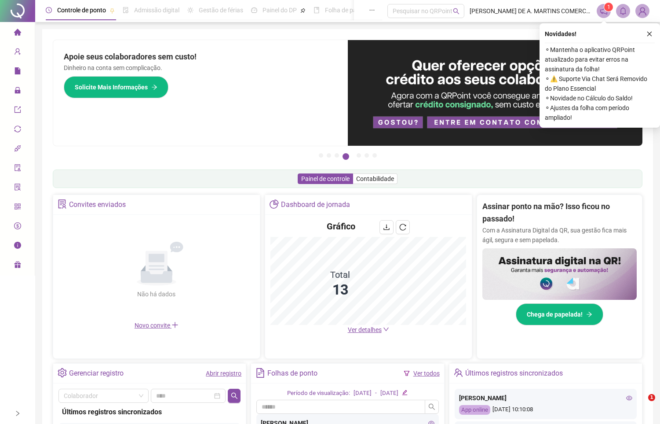  I want to click on span: file, so click(18, 72).